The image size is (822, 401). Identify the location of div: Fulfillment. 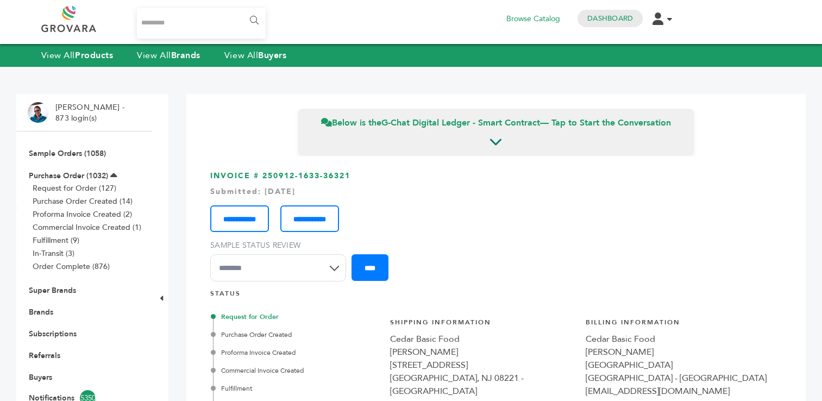
(295, 388).